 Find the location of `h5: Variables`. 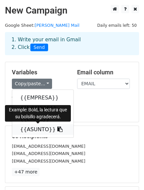

h5: Variables is located at coordinates (40, 72).